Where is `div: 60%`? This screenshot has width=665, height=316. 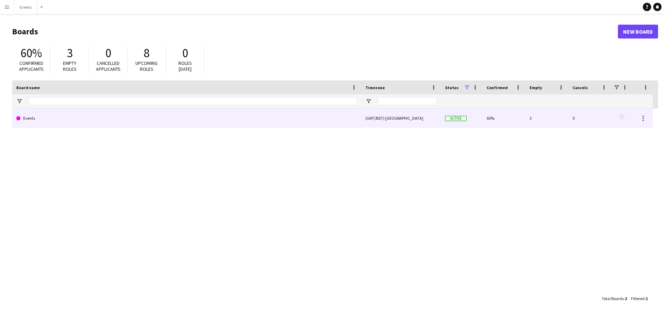 div: 60% is located at coordinates (504, 118).